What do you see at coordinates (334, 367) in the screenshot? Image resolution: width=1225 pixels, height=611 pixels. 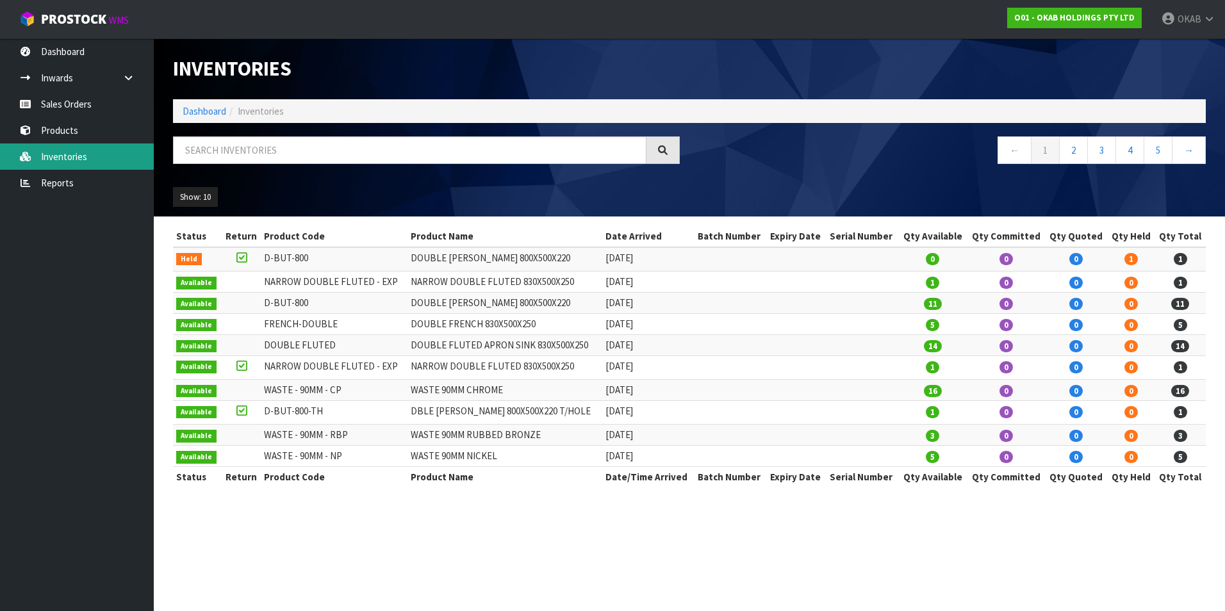 I see `td: NARROW DOUBLE FLUTED - EXP` at bounding box center [334, 367].